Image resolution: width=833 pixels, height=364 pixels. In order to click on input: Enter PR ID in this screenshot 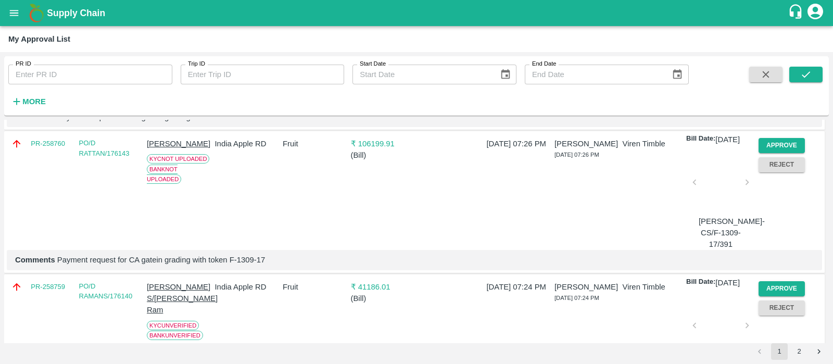, I will do `click(90, 74)`.